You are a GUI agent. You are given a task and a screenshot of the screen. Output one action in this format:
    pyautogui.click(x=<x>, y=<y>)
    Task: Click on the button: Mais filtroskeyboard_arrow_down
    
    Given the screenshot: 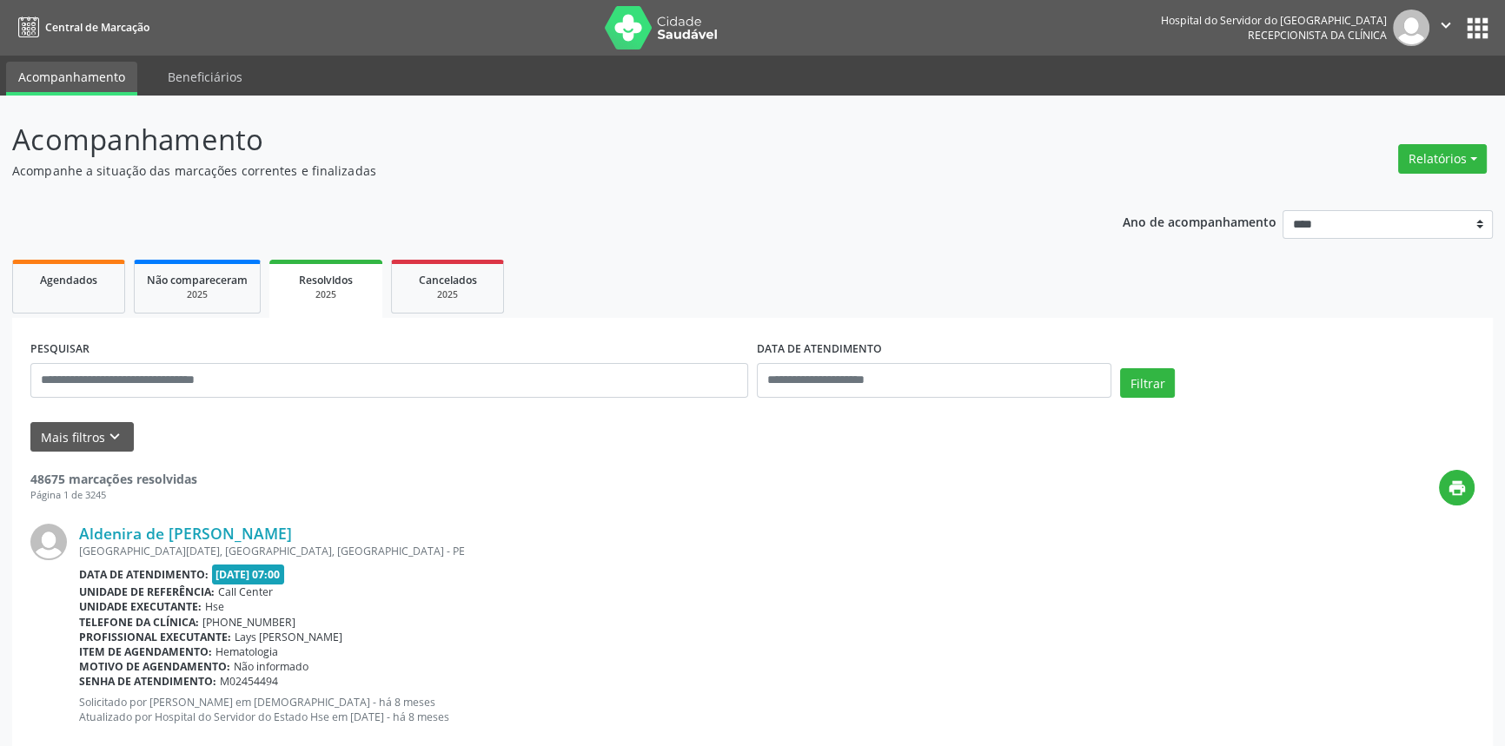 What is the action you would take?
    pyautogui.click(x=82, y=437)
    